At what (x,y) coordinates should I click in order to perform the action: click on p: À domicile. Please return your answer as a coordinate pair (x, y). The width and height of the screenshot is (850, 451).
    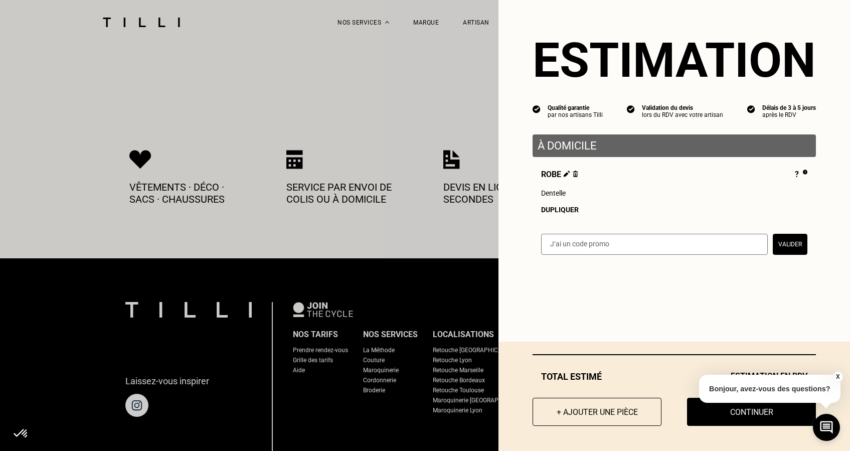
    Looking at the image, I should click on (674, 145).